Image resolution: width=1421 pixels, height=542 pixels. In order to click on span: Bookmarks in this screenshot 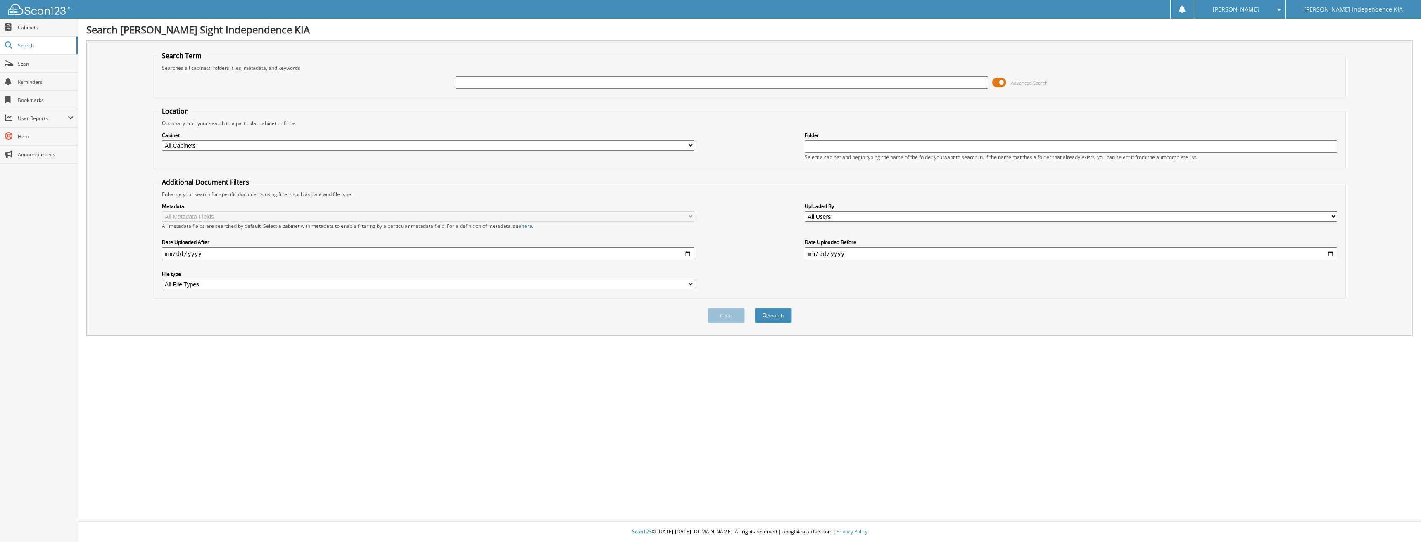, I will do `click(45, 100)`.